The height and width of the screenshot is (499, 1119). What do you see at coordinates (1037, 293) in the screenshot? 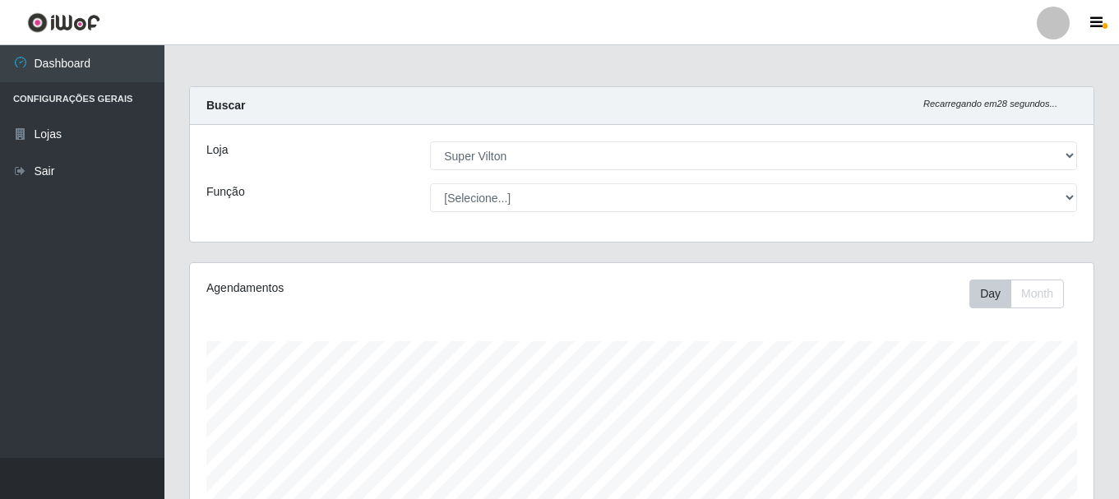
I see `button: Month` at bounding box center [1037, 293].